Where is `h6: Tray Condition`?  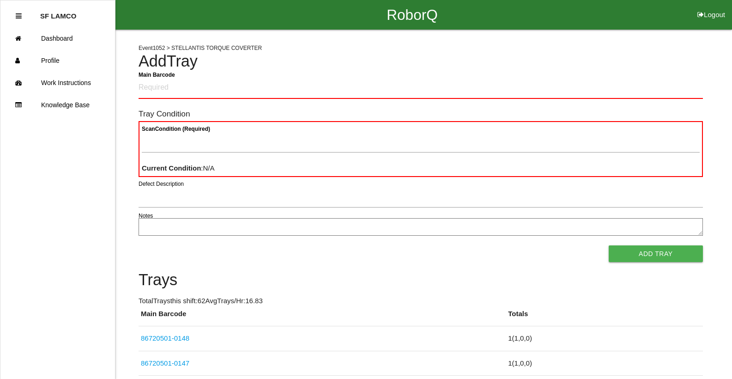
h6: Tray Condition is located at coordinates (421, 114).